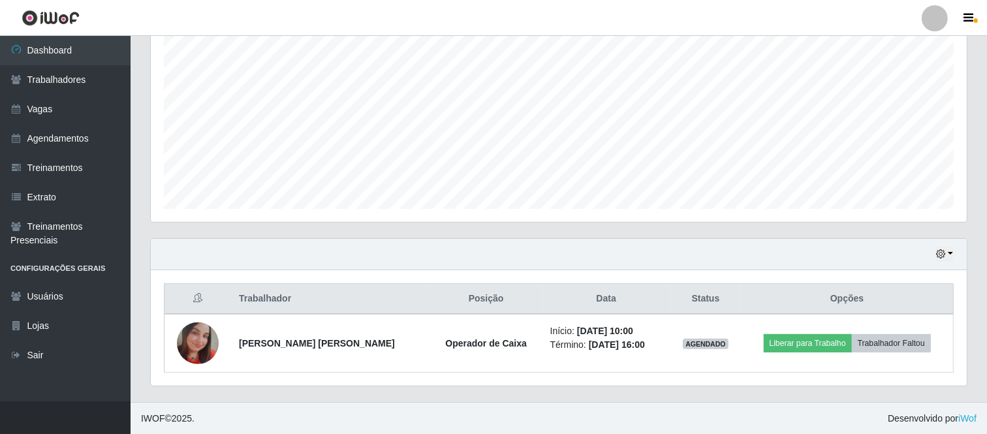  What do you see at coordinates (198, 343) in the screenshot?
I see `img: 1749572349295.jpeg` at bounding box center [198, 343].